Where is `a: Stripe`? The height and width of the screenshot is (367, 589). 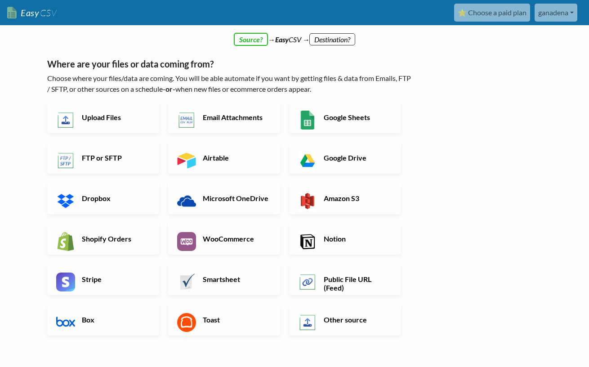 a: Stripe is located at coordinates (103, 279).